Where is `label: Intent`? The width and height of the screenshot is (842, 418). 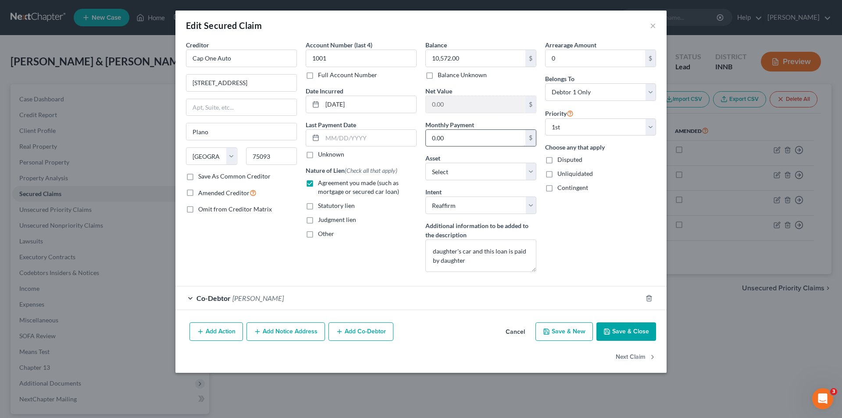 label: Intent is located at coordinates (433, 192).